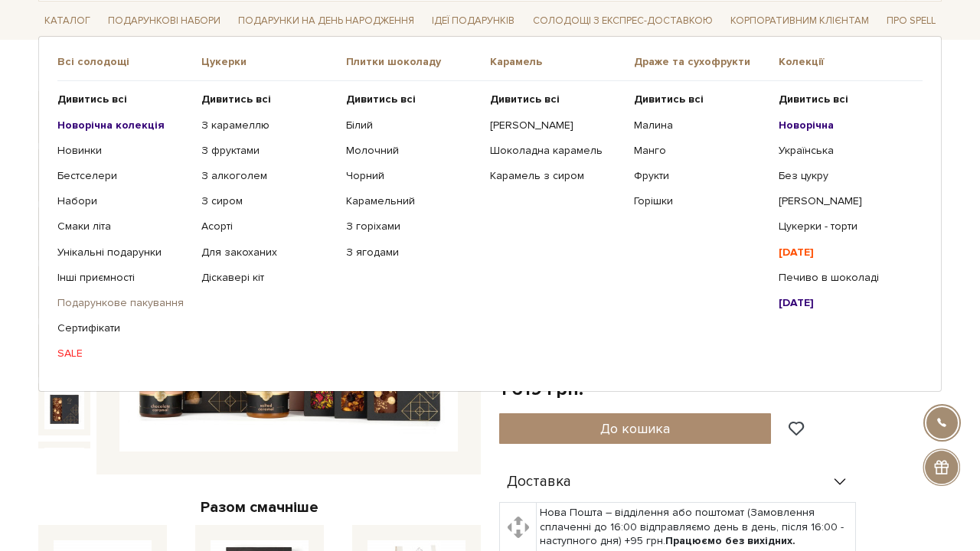  I want to click on a: Солодощі з експрес-доставкою, so click(623, 21).